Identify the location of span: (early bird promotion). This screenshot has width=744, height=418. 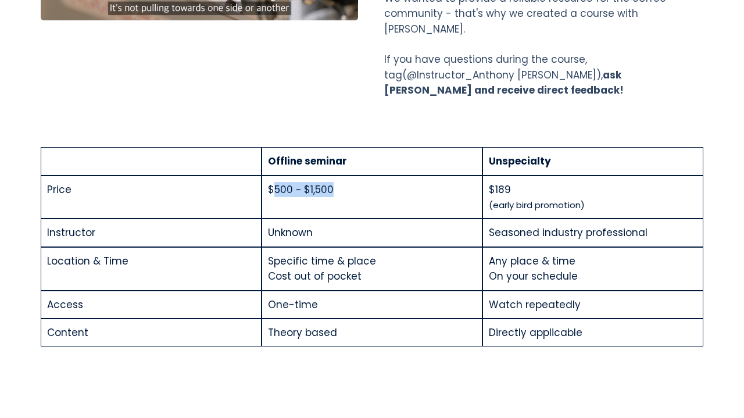
(536, 204).